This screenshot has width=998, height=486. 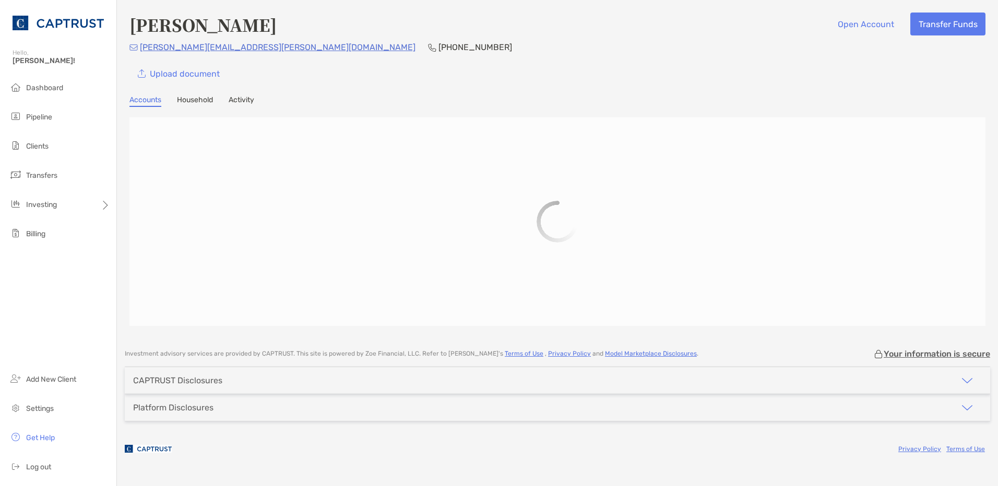 What do you see at coordinates (40, 438) in the screenshot?
I see `span: Get Help` at bounding box center [40, 438].